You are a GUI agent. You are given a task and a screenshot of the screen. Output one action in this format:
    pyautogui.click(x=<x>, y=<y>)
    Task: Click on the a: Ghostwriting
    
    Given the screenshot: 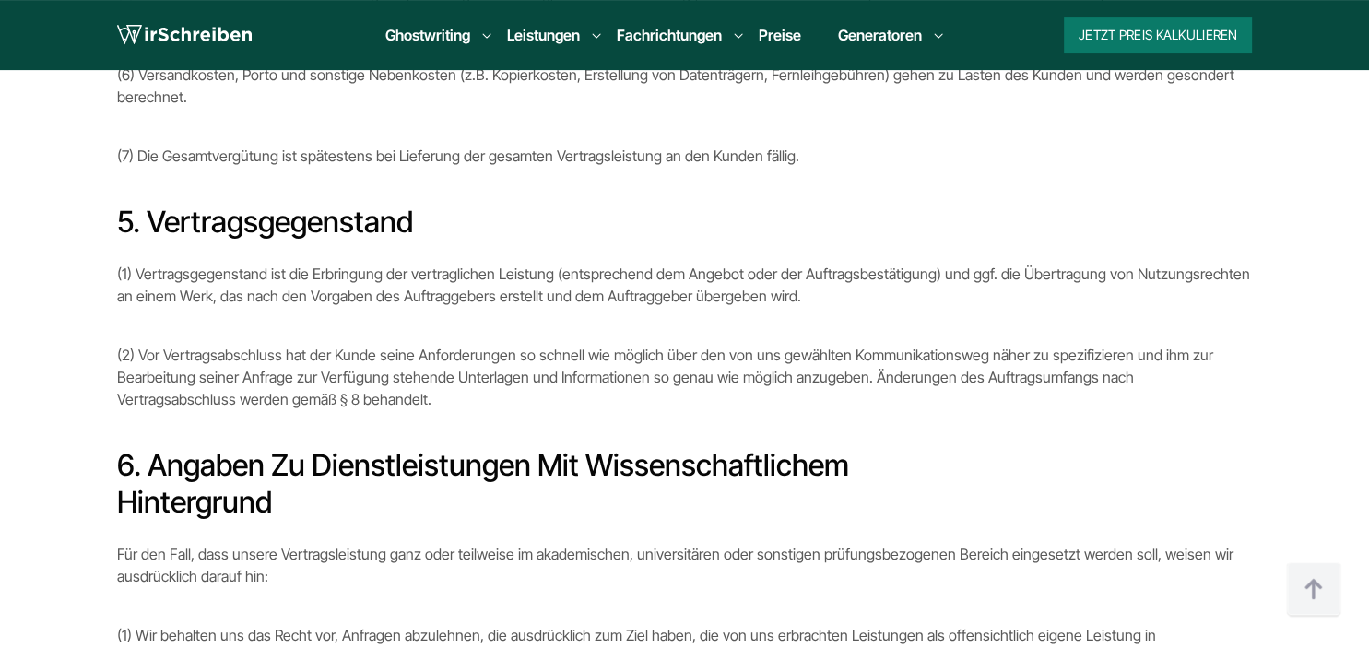 What is the action you would take?
    pyautogui.click(x=428, y=35)
    